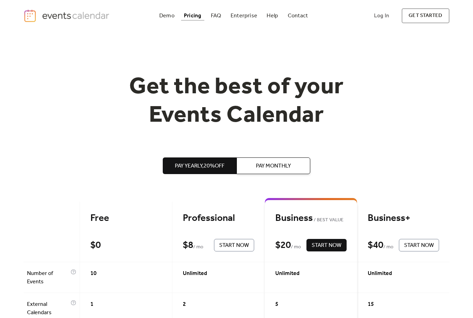  I want to click on button: Pay Yearly,20%off, so click(200, 166).